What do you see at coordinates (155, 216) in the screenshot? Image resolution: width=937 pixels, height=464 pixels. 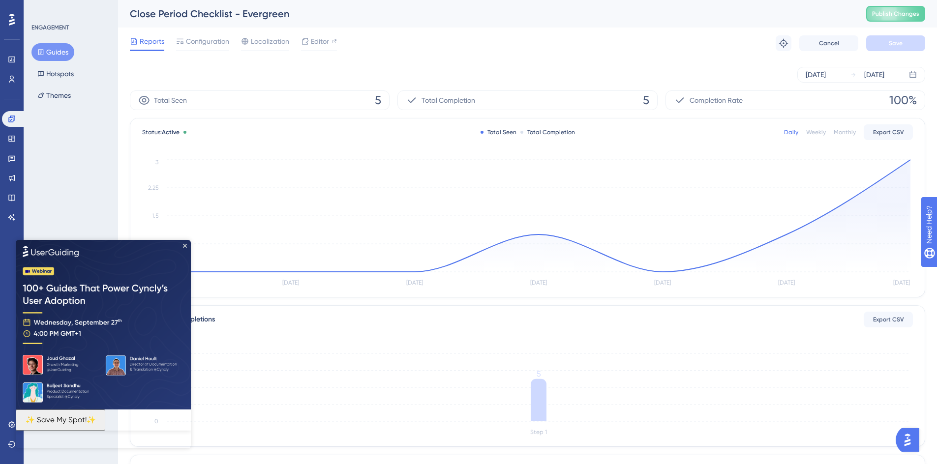 I see `tspan: 1.5` at bounding box center [155, 216].